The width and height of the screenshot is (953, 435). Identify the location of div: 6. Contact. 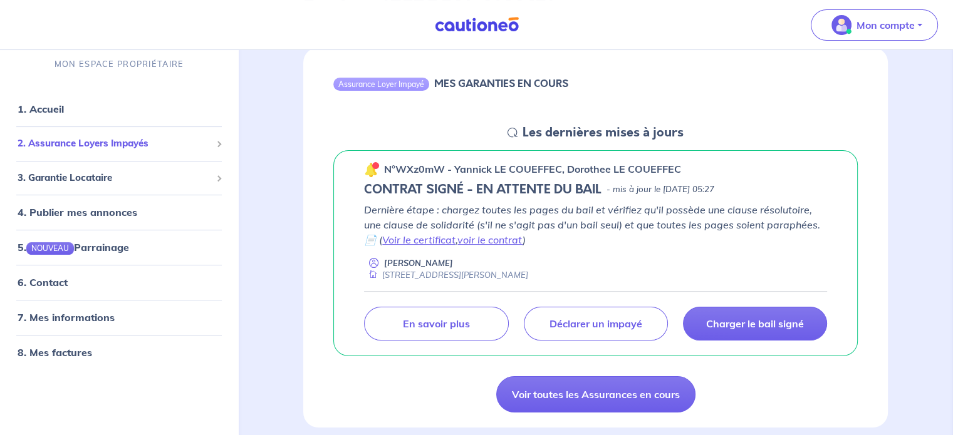
(119, 283).